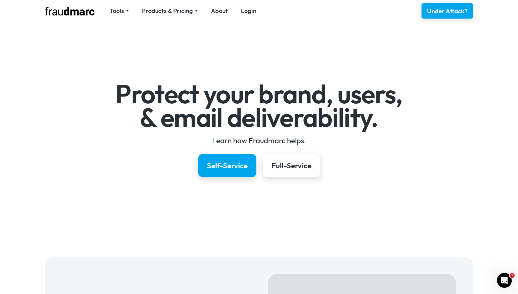 The height and width of the screenshot is (294, 518). Describe the element at coordinates (291, 166) in the screenshot. I see `div: Full-Service` at that location.